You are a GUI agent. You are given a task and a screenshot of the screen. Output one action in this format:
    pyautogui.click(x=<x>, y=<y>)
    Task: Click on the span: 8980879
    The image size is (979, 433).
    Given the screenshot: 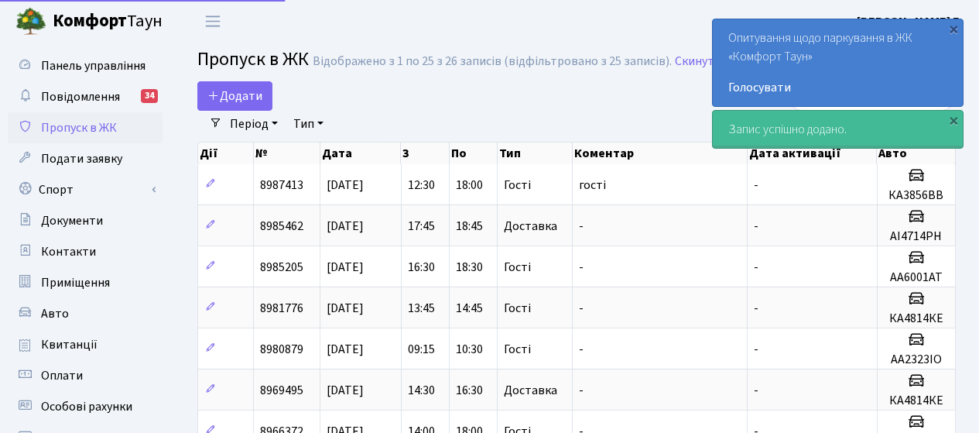 What is the action you would take?
    pyautogui.click(x=282, y=349)
    